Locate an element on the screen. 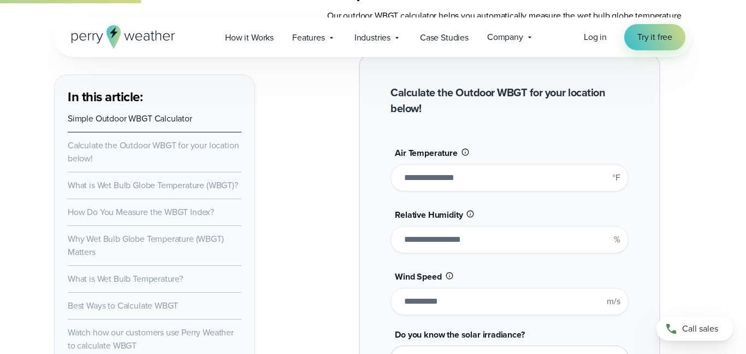  a: Why Wet Bulb Globe Temperature (WBGT) Matters is located at coordinates (146, 245).